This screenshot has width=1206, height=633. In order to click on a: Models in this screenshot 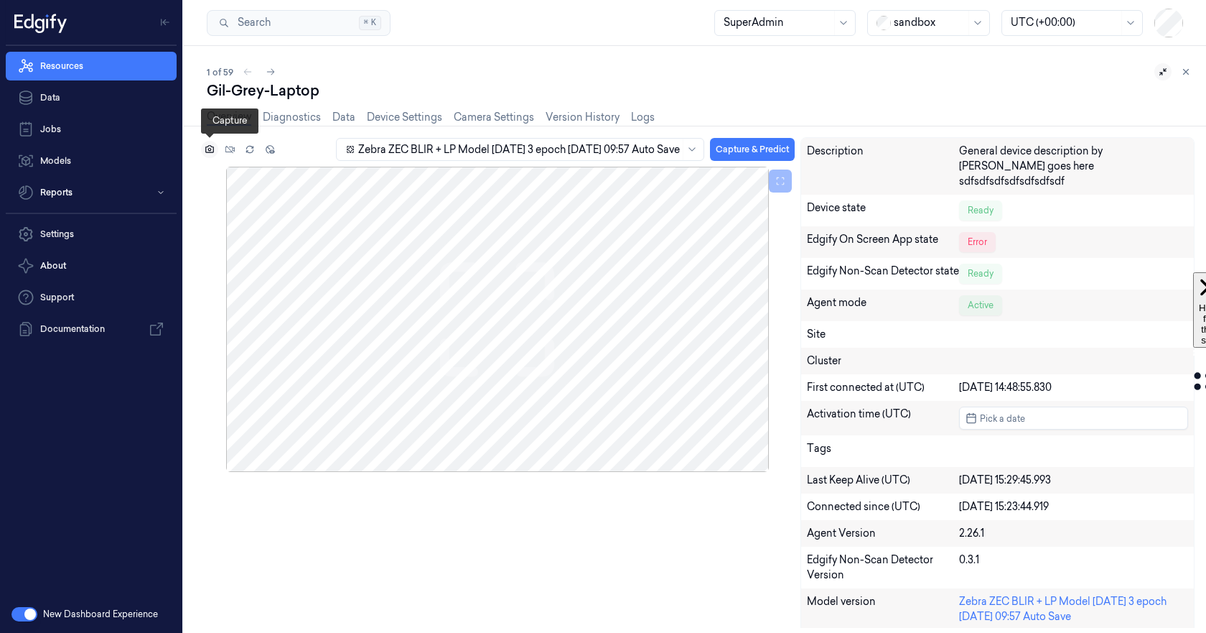, I will do `click(91, 161)`.